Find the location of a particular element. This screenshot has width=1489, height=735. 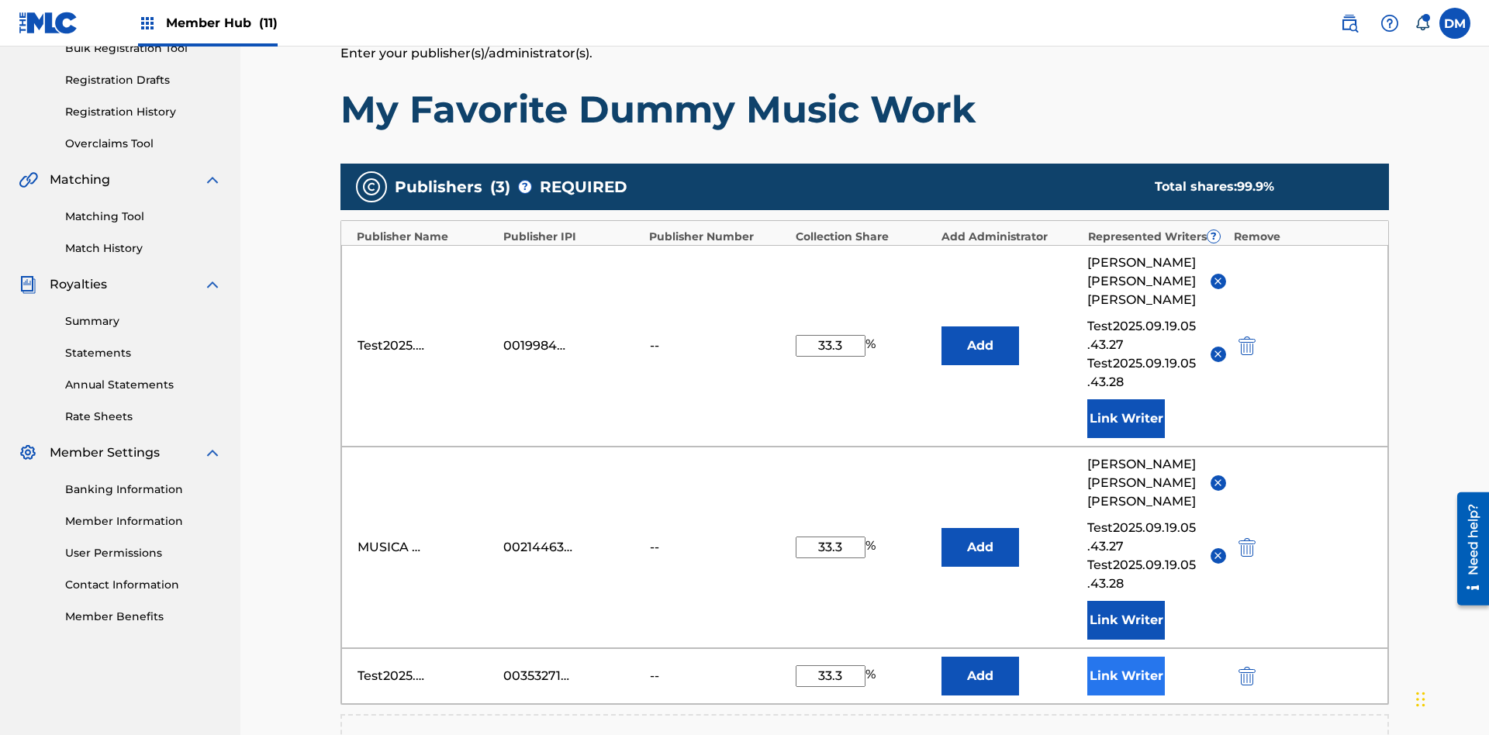

div: Publisher Number is located at coordinates (718, 237).